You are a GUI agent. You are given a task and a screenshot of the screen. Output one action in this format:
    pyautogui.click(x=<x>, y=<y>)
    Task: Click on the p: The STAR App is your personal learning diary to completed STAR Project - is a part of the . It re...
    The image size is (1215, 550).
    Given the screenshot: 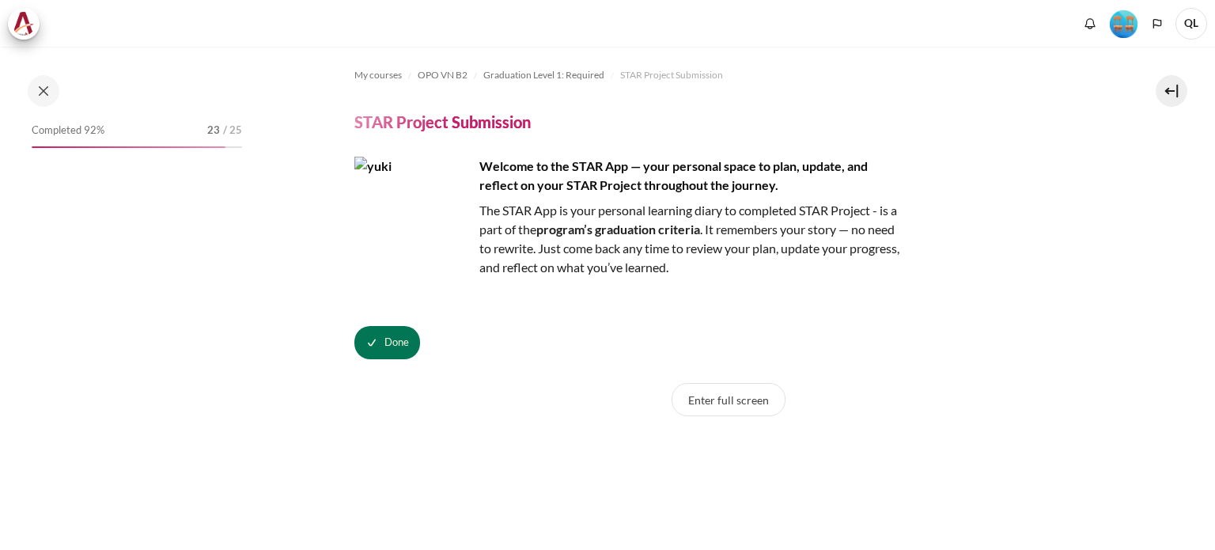 What is the action you would take?
    pyautogui.click(x=631, y=239)
    